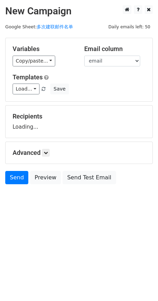 This screenshot has width=158, height=301. I want to click on a: Daily emails left: 50, so click(129, 27).